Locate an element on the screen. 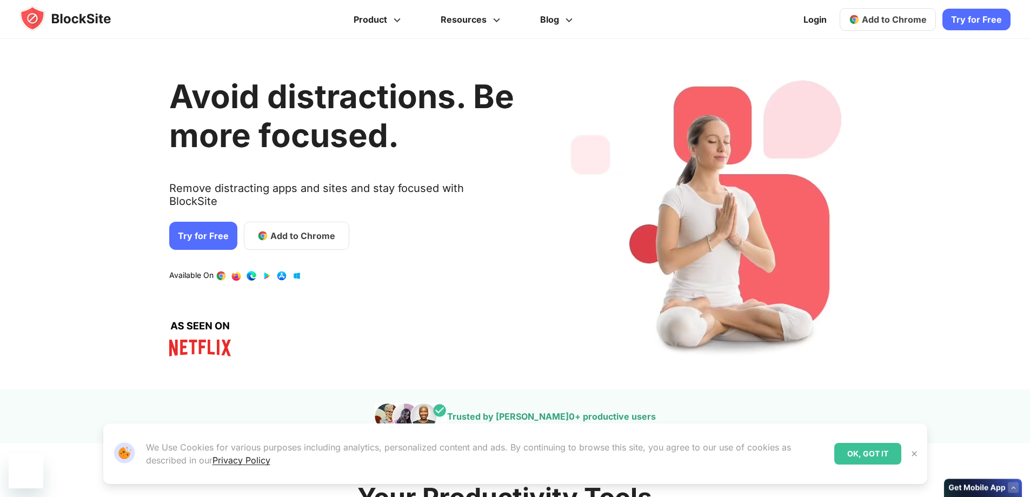  img: Close is located at coordinates (915, 454).